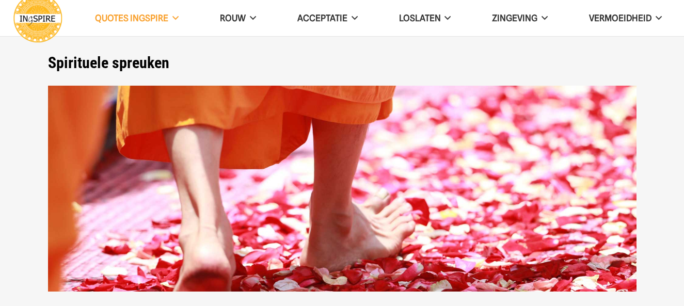  I want to click on img: Prachtige spirituele spreuken over het Leven en Spirituele groei van Ingspire.nl, so click(342, 189).